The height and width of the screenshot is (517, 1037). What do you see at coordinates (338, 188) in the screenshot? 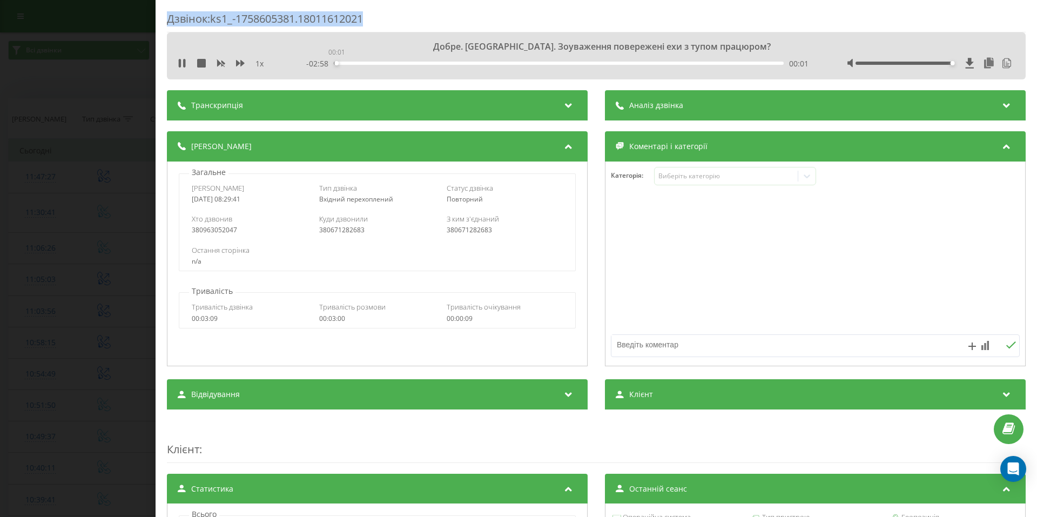
I see `span: Тип дзвінка` at bounding box center [338, 188].